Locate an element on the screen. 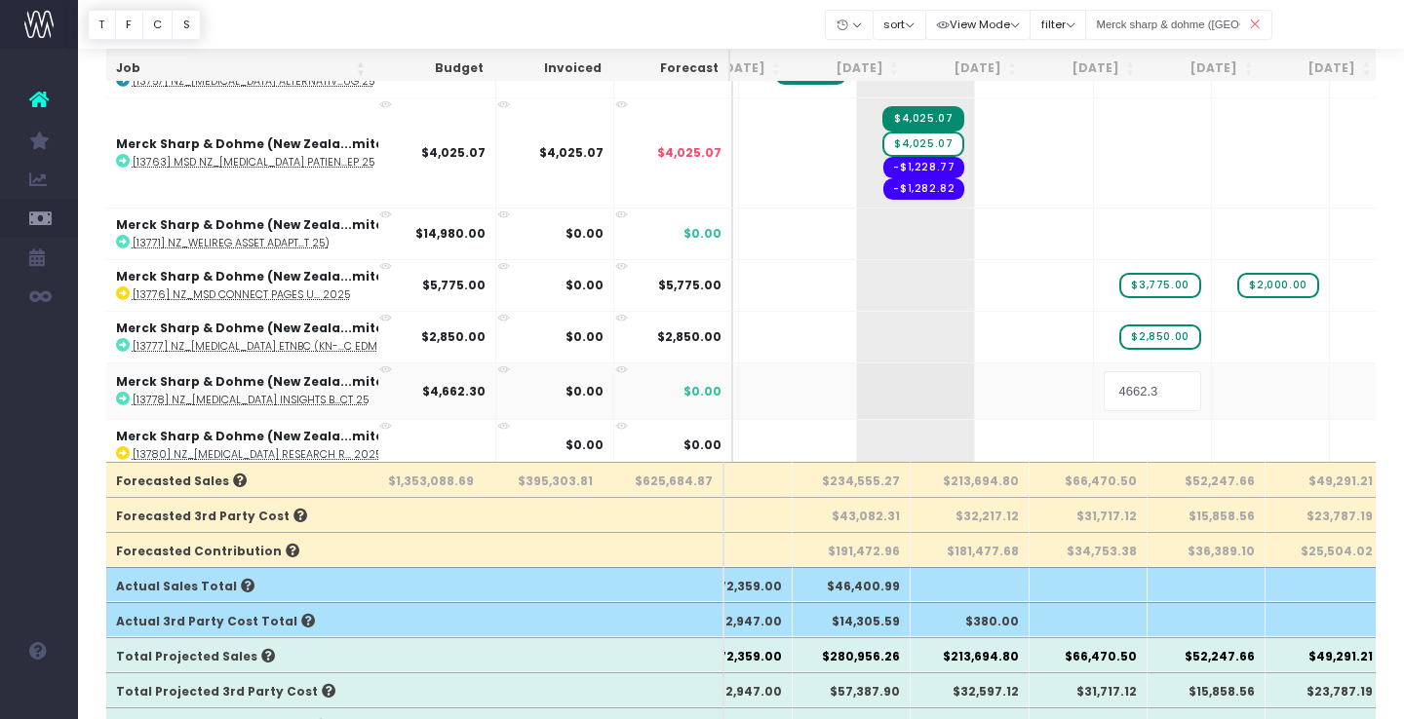  span: Forecasted Sales is located at coordinates (181, 482).